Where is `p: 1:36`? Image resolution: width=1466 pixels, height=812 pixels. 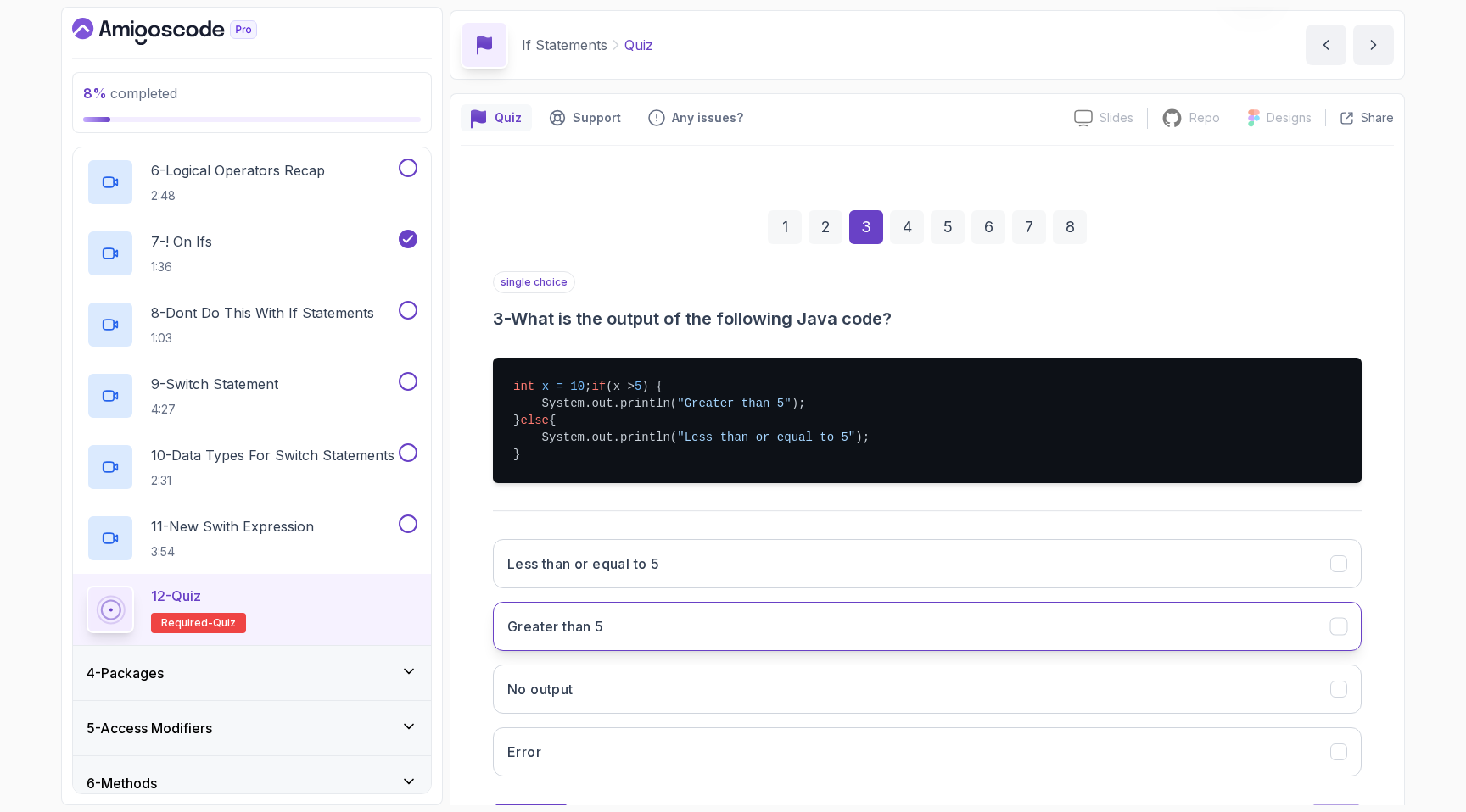 p: 1:36 is located at coordinates (181, 267).